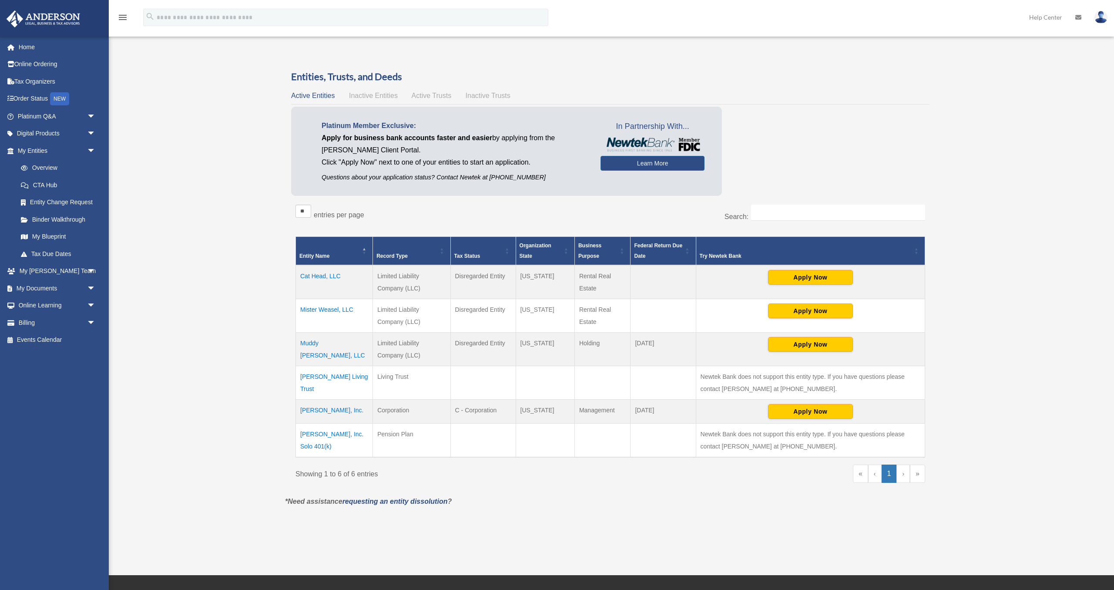  I want to click on td: Mister Weasel, LLC, so click(334, 315).